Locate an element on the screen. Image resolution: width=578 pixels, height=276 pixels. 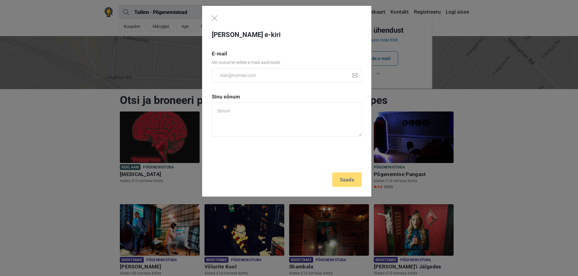
p: Me vastame sellele e-maili aadressile is located at coordinates (287, 62).